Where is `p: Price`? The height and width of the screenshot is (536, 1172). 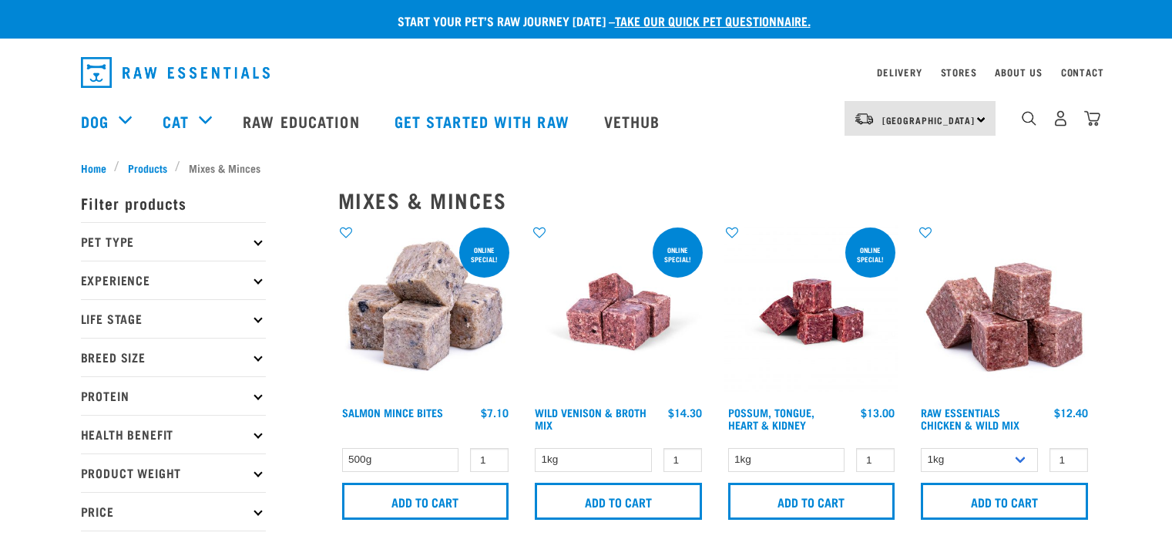
p: Price is located at coordinates (173, 511).